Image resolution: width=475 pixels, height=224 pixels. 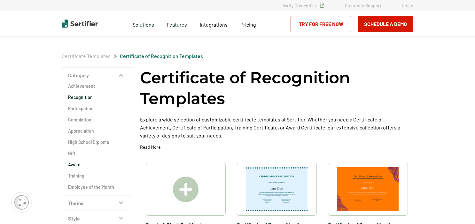 I want to click on h2: Recognition, so click(x=97, y=97).